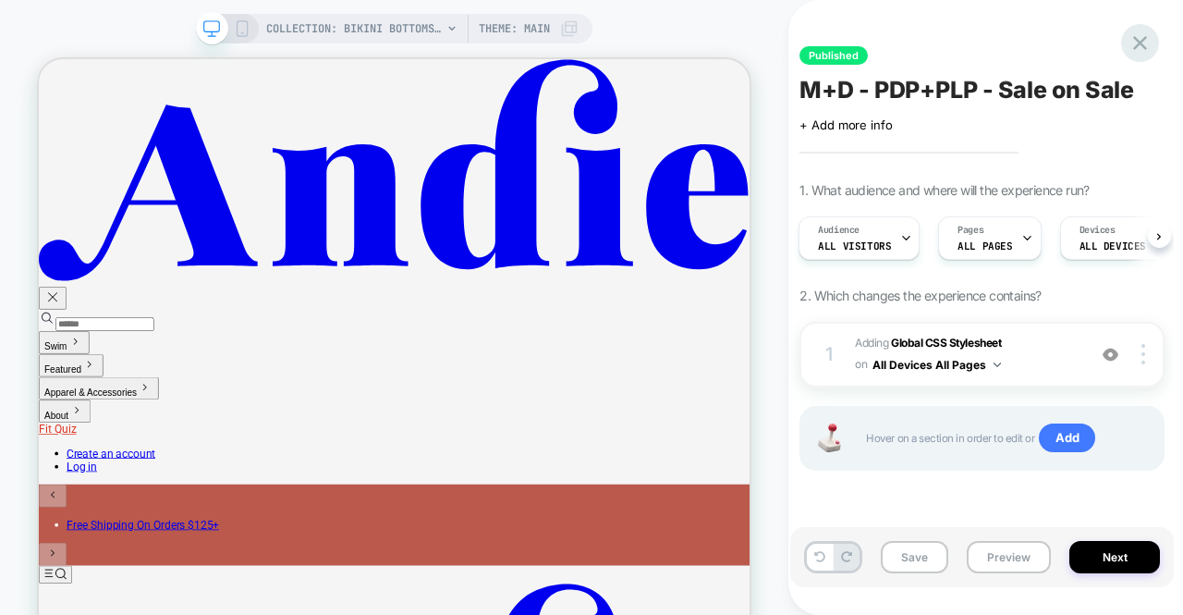 Image resolution: width=1183 pixels, height=615 pixels. I want to click on span: Hover on a section in order to edit or, so click(1005, 438).